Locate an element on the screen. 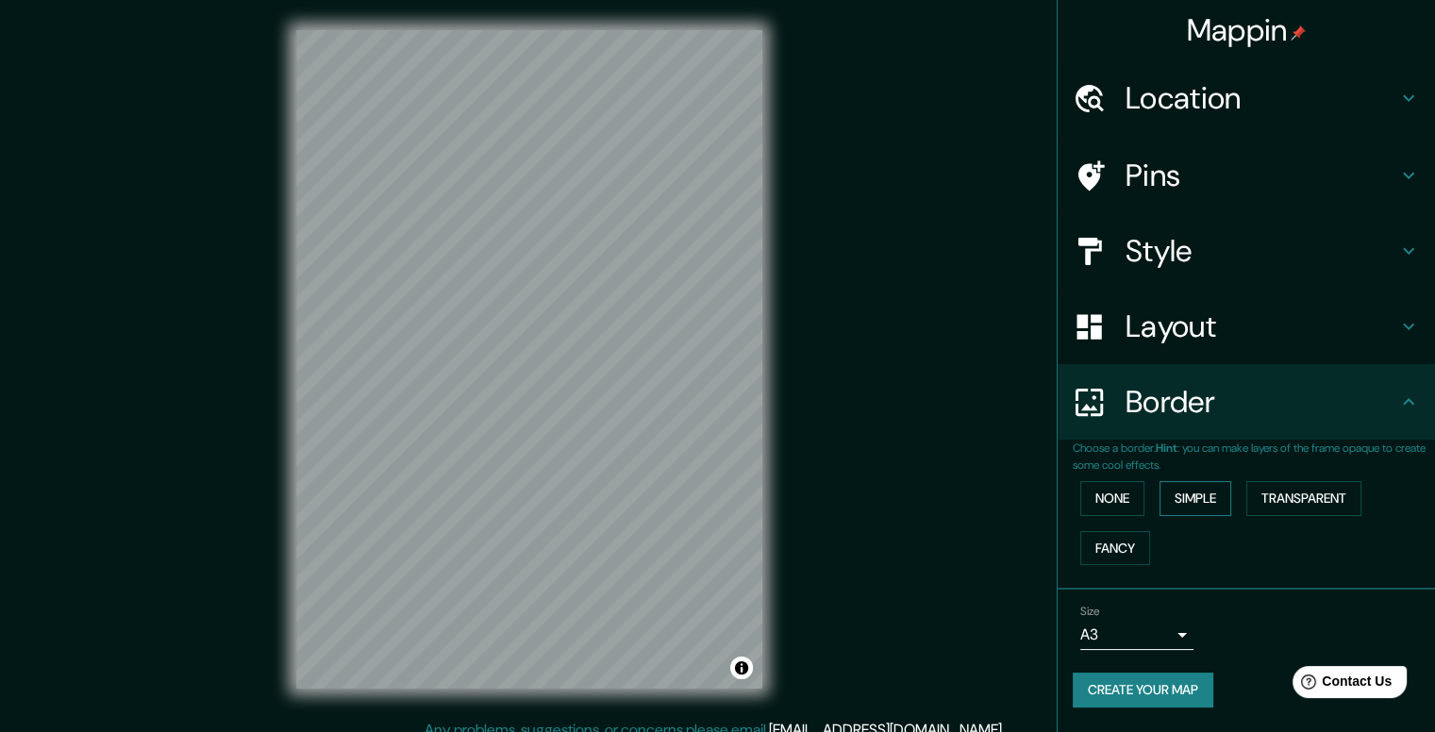  h4: Style is located at coordinates (1262, 251).